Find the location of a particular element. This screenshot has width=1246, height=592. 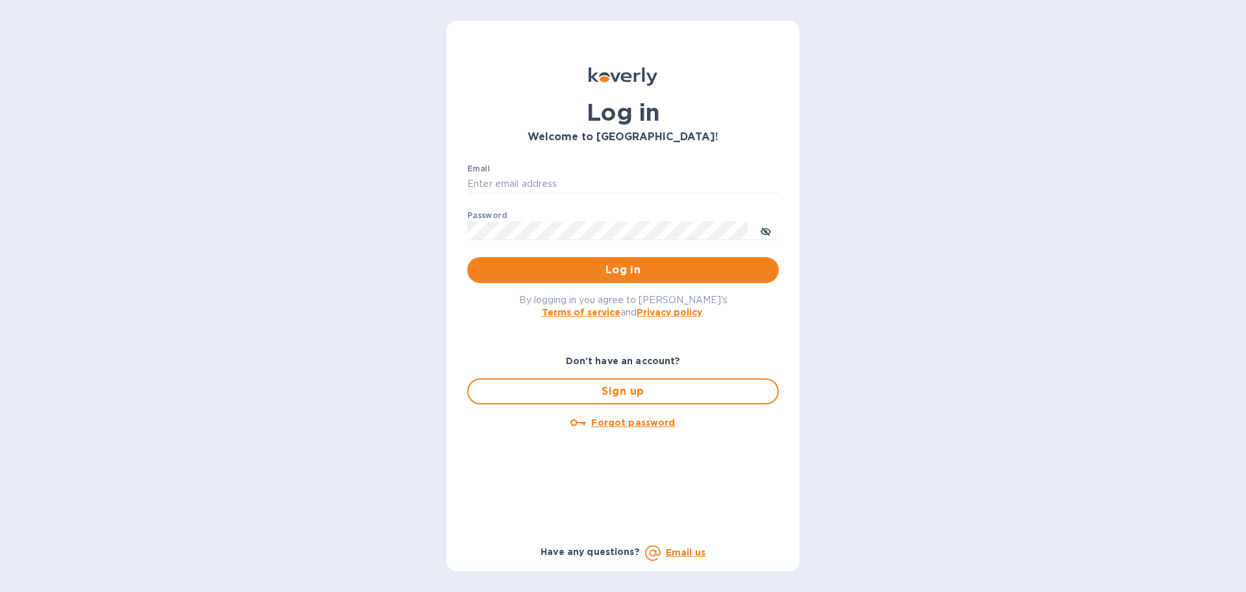

a: Terms of service is located at coordinates (581, 312).